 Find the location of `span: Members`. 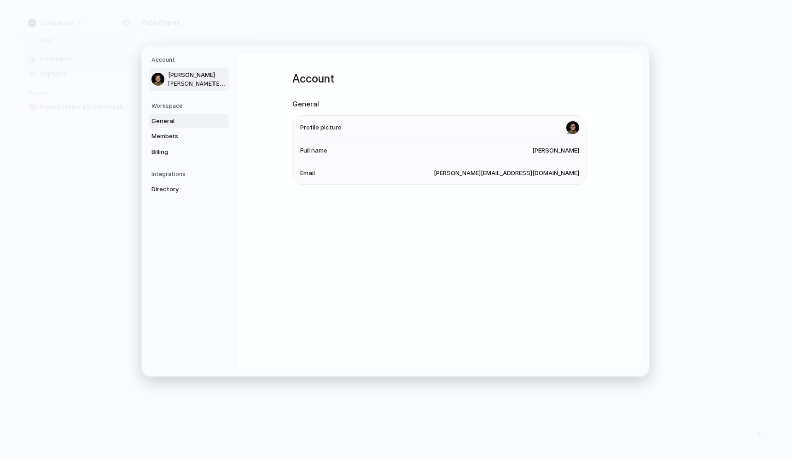

span: Members is located at coordinates (181, 136).